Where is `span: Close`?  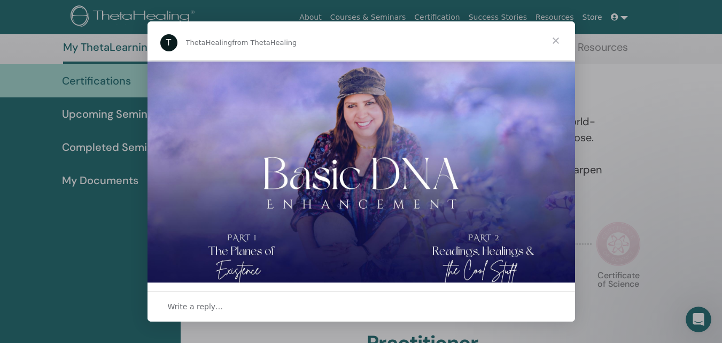 span: Close is located at coordinates (556, 41).